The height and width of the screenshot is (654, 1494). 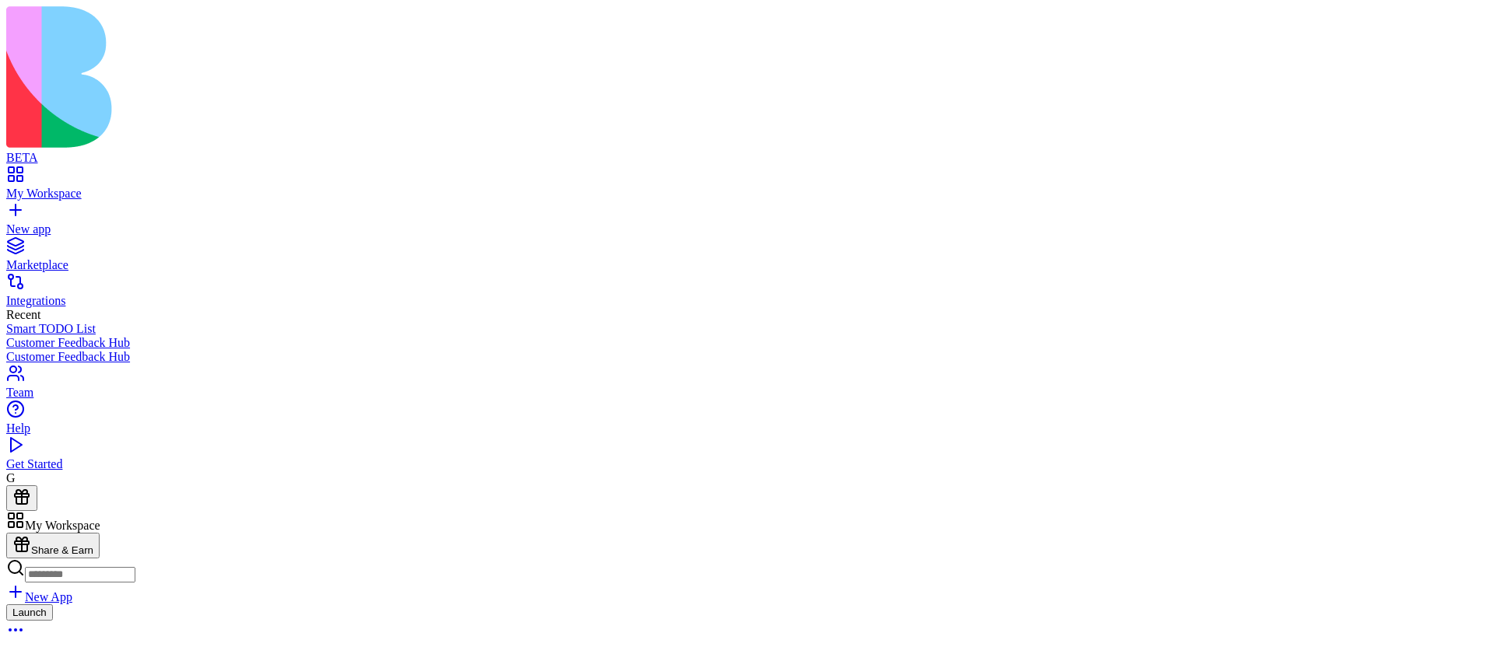 What do you see at coordinates (747, 301) in the screenshot?
I see `div: Integrations` at bounding box center [747, 301].